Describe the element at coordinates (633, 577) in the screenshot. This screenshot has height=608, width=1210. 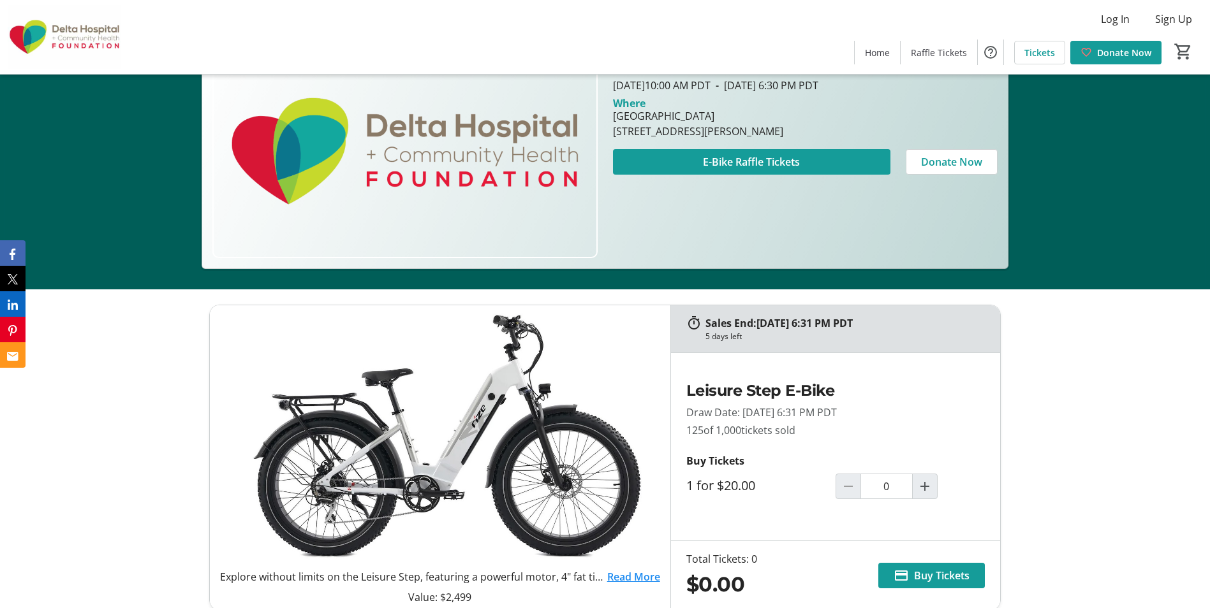
I see `a: Read More` at that location.